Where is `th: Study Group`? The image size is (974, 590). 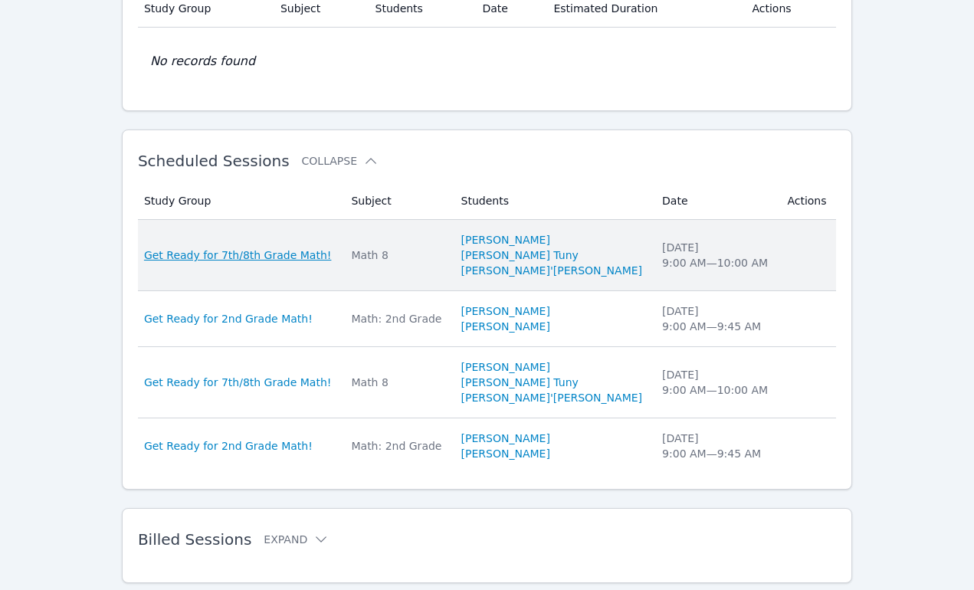 th: Study Group is located at coordinates (240, 201).